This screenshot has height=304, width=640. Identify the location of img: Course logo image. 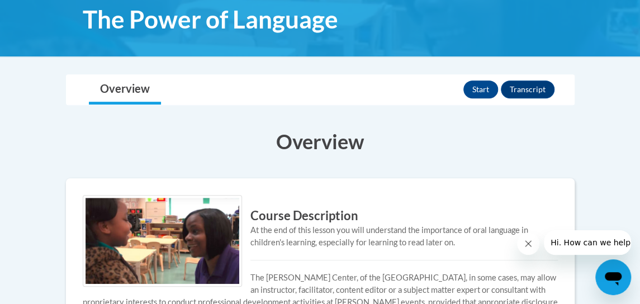
(162, 241).